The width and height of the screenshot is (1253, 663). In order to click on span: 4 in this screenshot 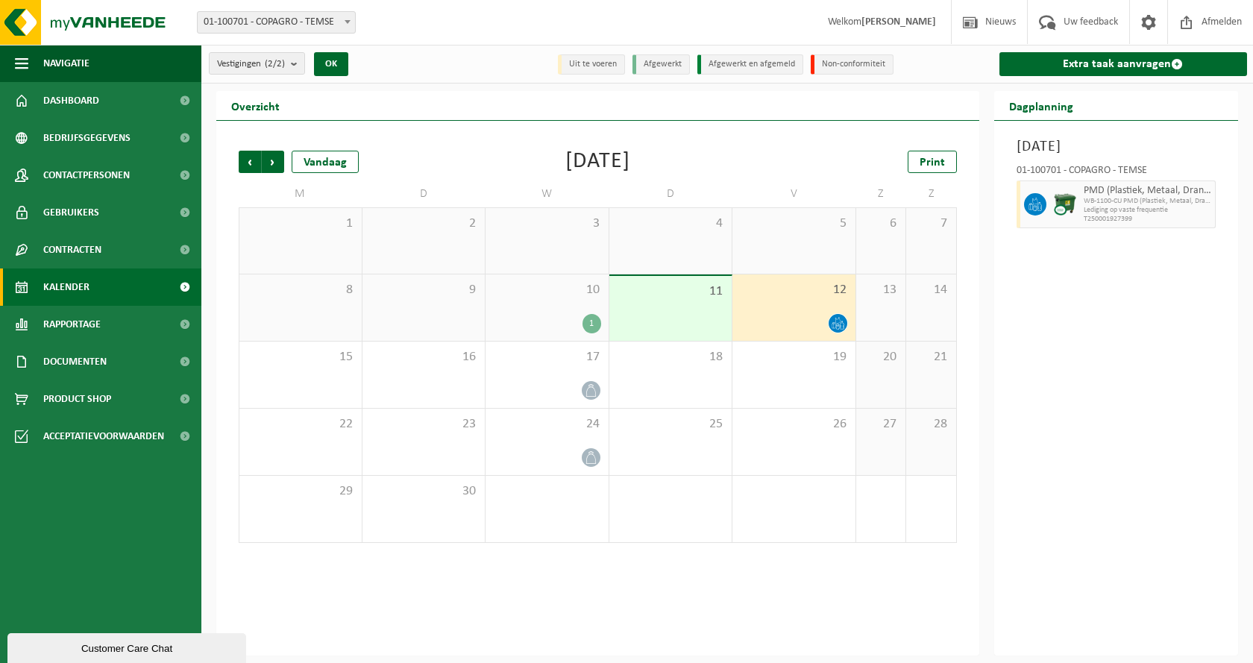, I will do `click(671, 224)`.